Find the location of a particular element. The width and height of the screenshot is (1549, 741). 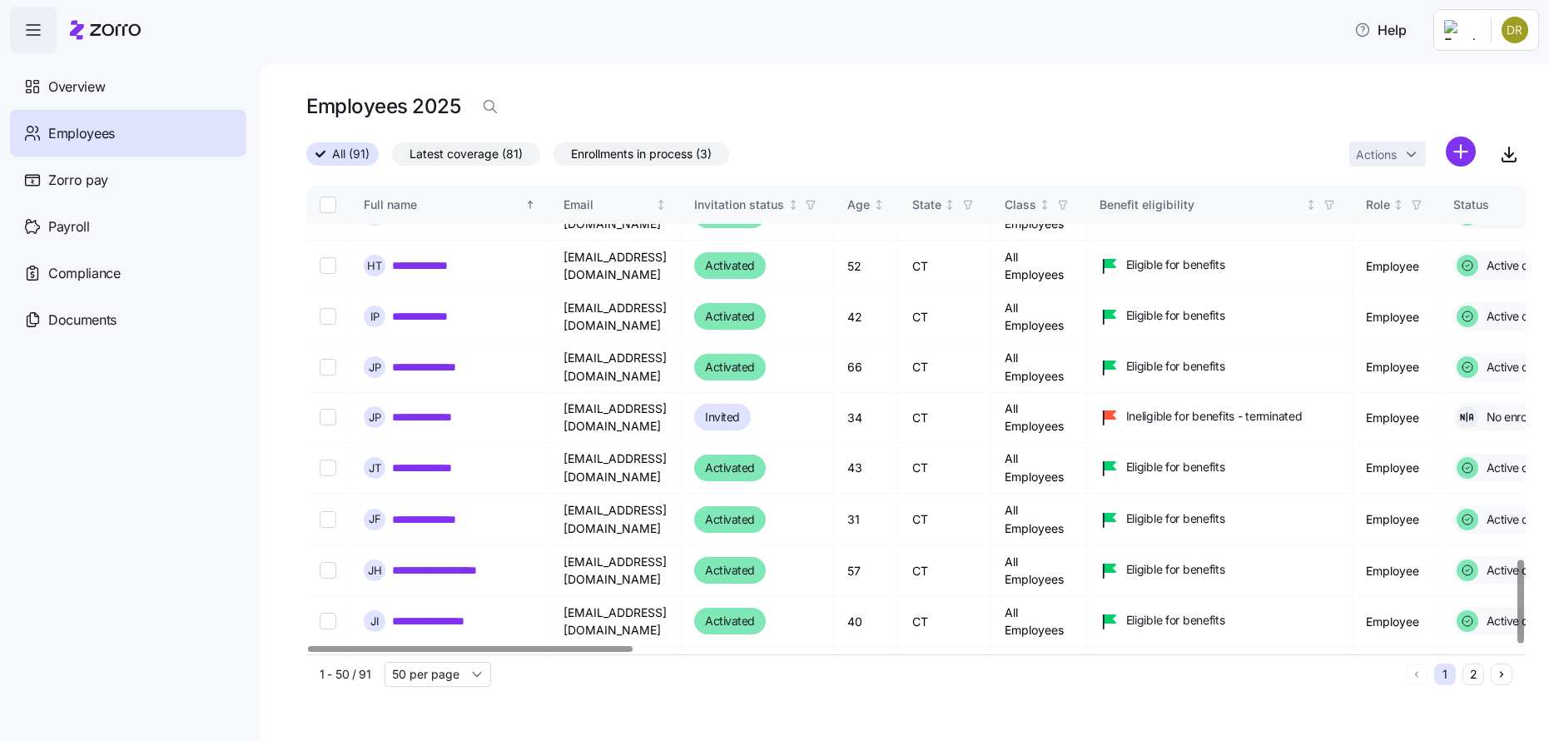

button: Actions is located at coordinates (1387, 154).